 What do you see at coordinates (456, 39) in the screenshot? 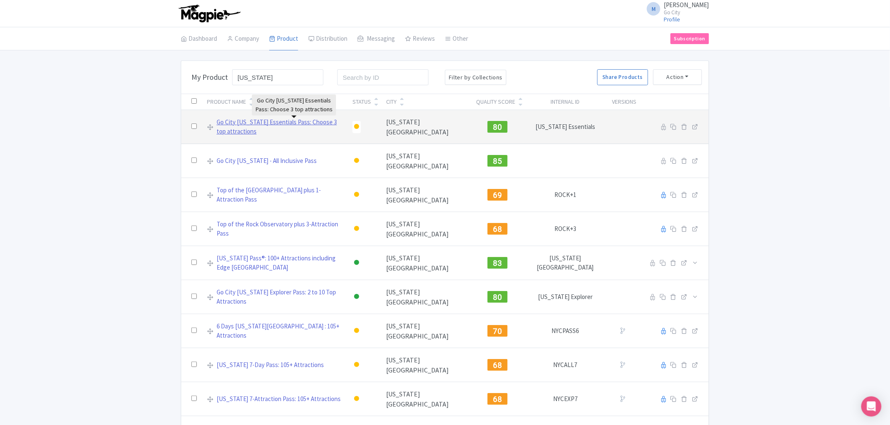
I see `a: Other` at bounding box center [456, 39].